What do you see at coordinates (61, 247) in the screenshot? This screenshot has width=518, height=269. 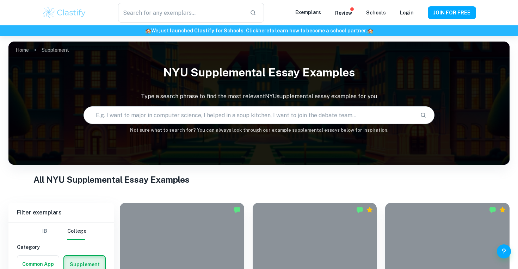 I see `h6: Category` at bounding box center [61, 247].